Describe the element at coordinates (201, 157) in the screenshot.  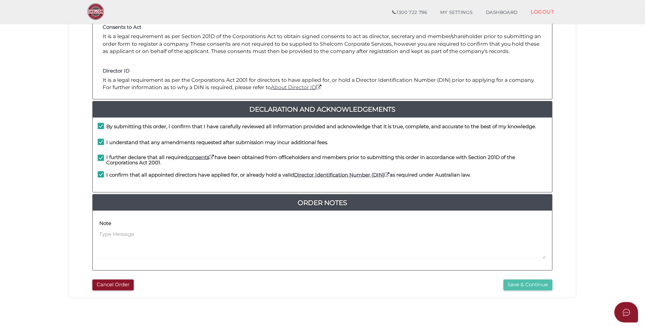
I see `a: consents` at that location.